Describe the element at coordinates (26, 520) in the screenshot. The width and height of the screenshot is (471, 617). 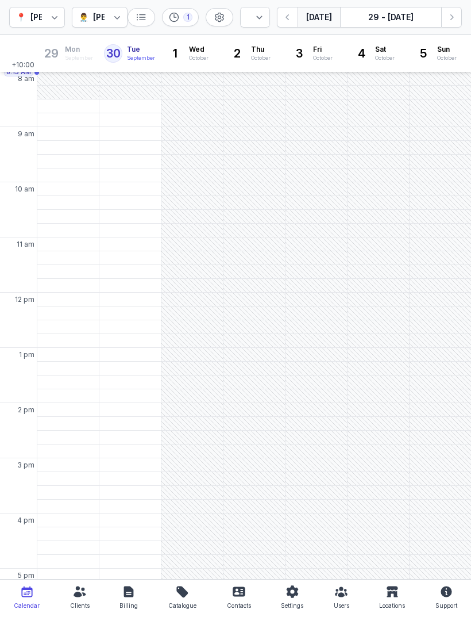
I see `span: 4 pm` at that location.